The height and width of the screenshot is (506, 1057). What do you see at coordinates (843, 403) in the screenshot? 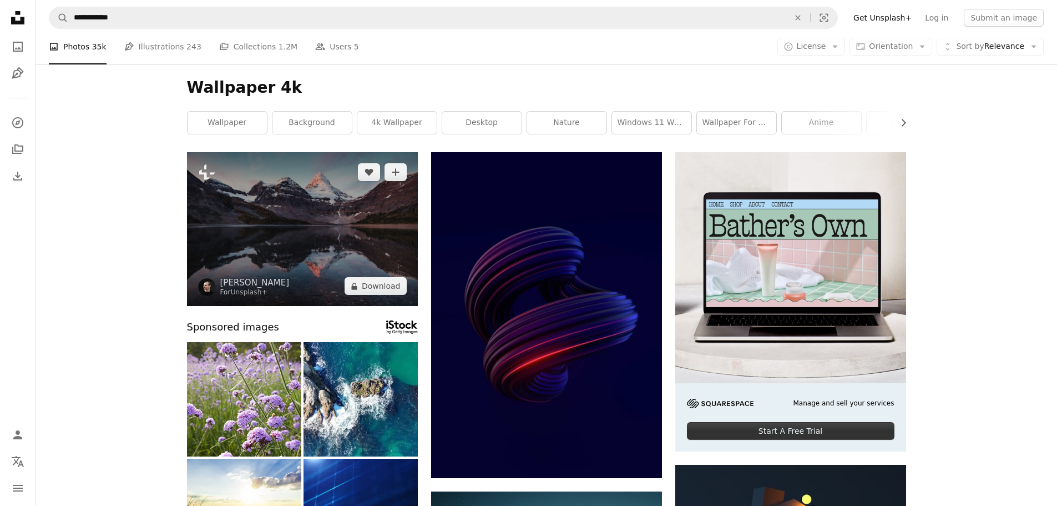
I see `span: Manage and sell your services` at bounding box center [843, 403].